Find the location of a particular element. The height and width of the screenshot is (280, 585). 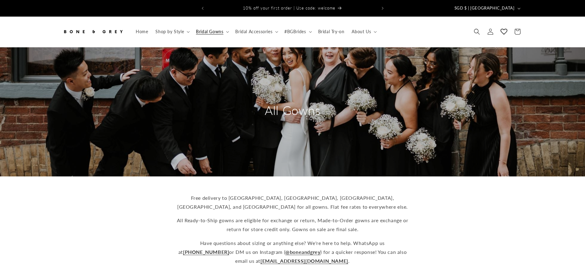

summary: Search is located at coordinates (477, 32).